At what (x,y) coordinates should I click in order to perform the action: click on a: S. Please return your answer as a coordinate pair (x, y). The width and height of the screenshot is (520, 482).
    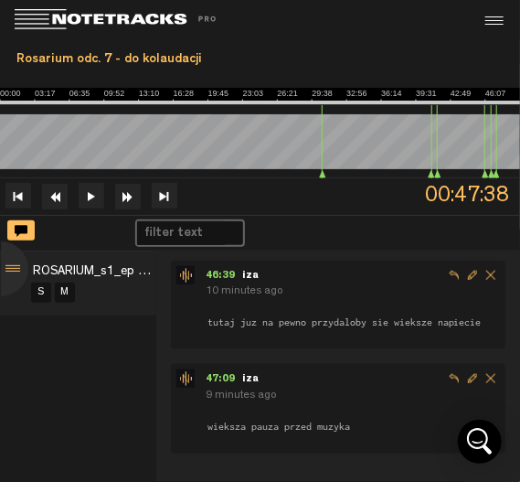
    Looking at the image, I should click on (41, 293).